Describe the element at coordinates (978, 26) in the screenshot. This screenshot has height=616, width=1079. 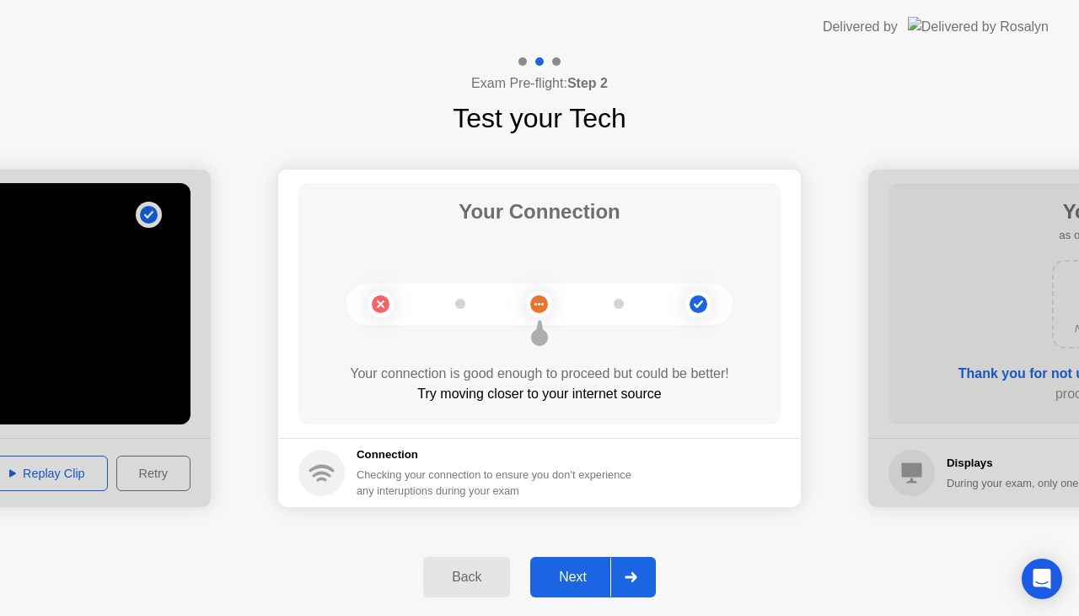
I see `img: Delivered by Rosalyn` at that location.